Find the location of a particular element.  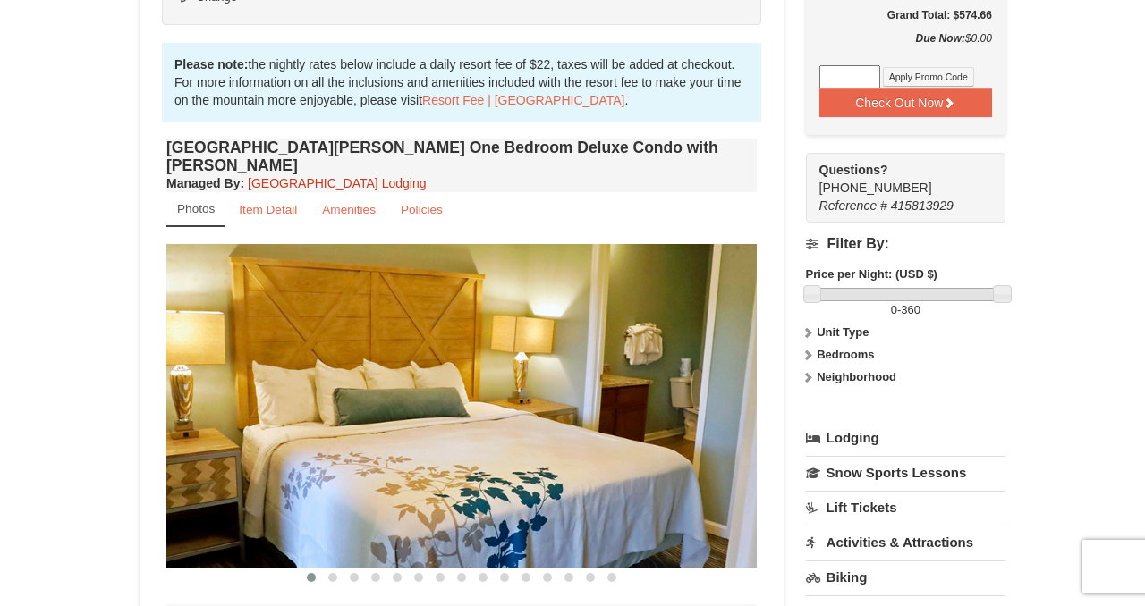

small: Item Detail is located at coordinates (267, 209).